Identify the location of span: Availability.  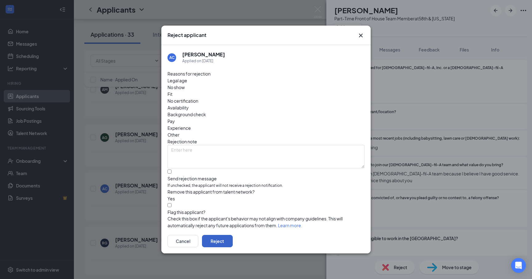
(178, 108).